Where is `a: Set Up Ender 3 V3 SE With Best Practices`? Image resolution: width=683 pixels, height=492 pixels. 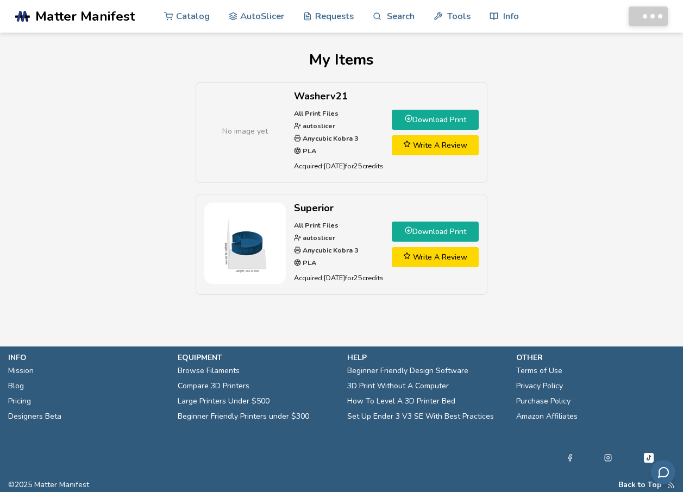 a: Set Up Ender 3 V3 SE With Best Practices is located at coordinates (420, 417).